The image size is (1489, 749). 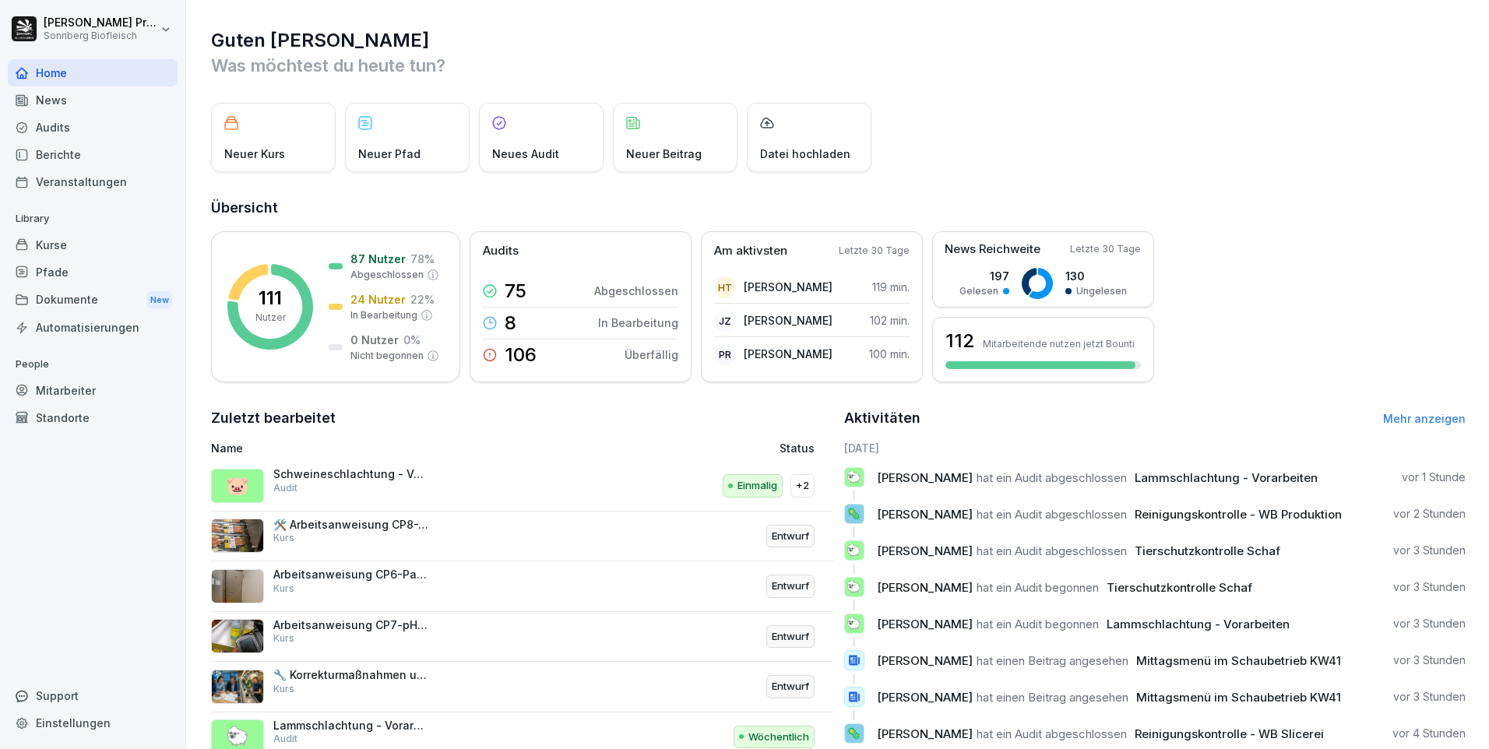 I want to click on div: Automatisierungen, so click(x=93, y=327).